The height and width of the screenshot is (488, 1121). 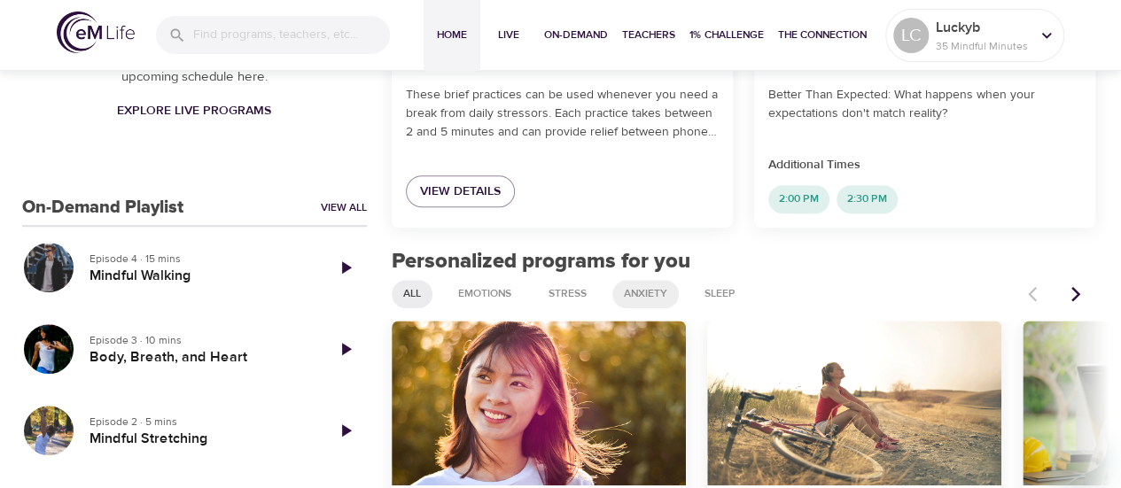 What do you see at coordinates (194, 111) in the screenshot?
I see `span: Explore Live Programs` at bounding box center [194, 111].